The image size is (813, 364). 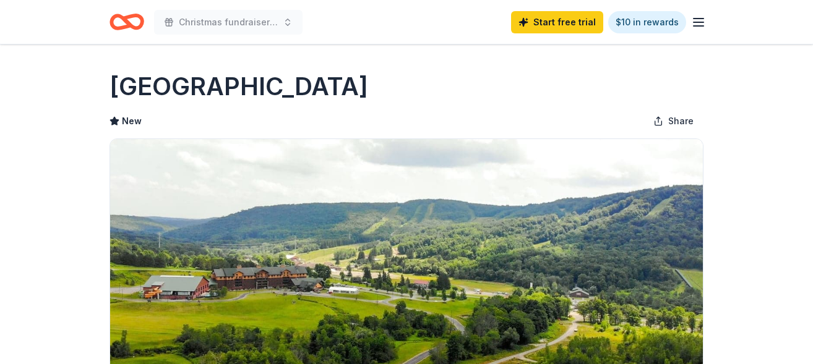 What do you see at coordinates (228, 22) in the screenshot?
I see `button: Christmas fundraiser to help our individuals with food clothing and Hygiene supplies` at bounding box center [228, 22].